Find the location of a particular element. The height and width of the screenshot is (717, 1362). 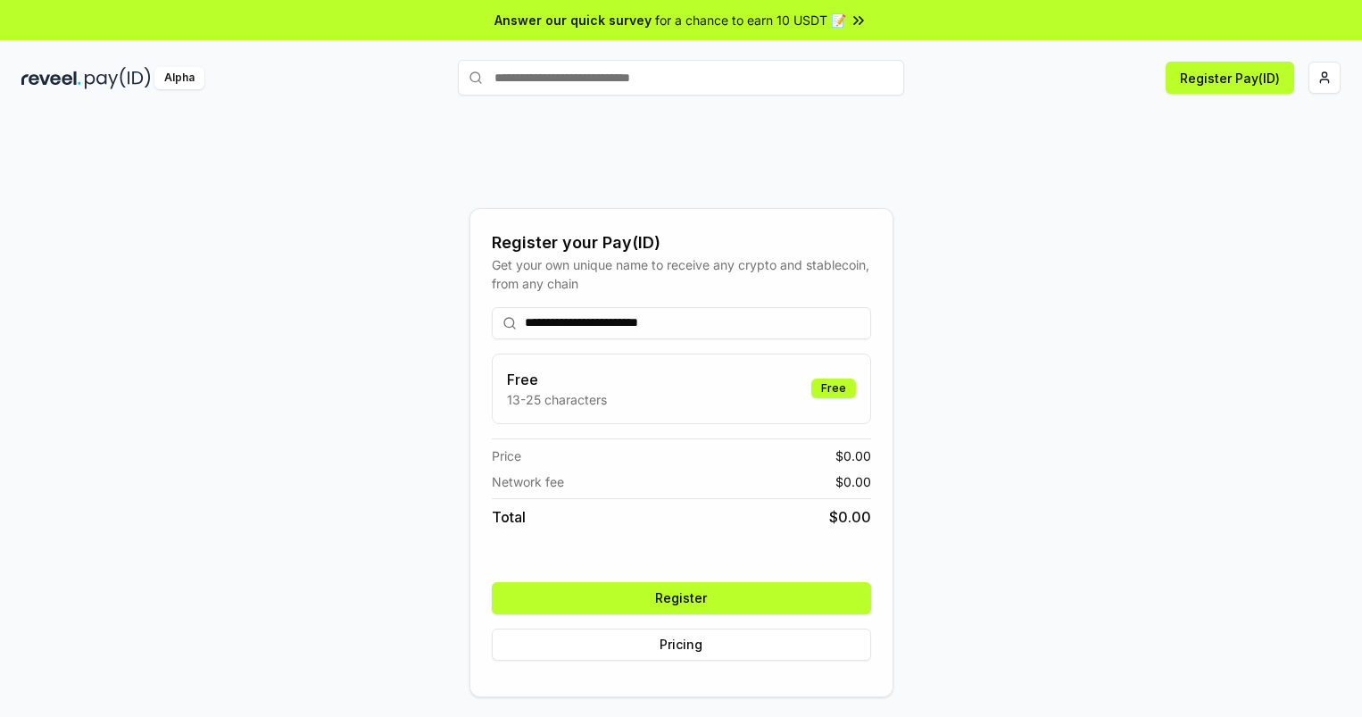

button: Register is located at coordinates (681, 598).